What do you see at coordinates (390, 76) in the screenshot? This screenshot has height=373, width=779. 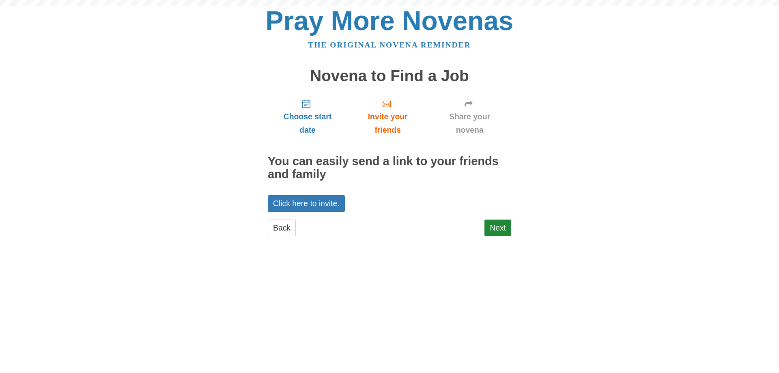 I see `h1: Novena to Find a Job` at bounding box center [390, 76].